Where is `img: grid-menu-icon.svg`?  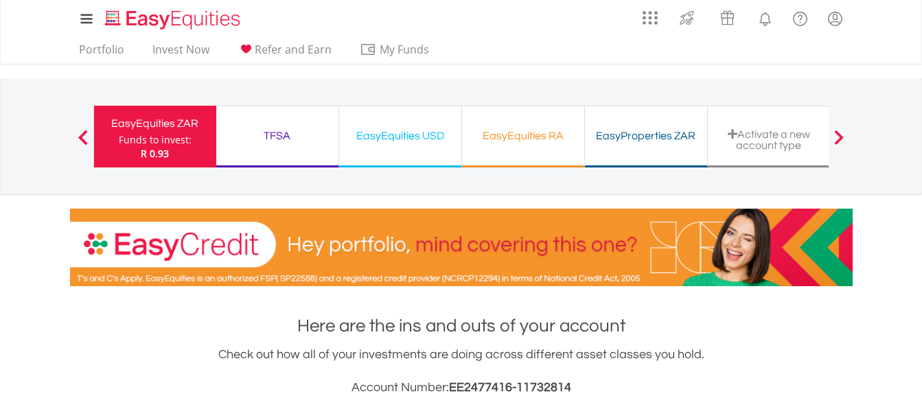
img: grid-menu-icon.svg is located at coordinates (650, 18).